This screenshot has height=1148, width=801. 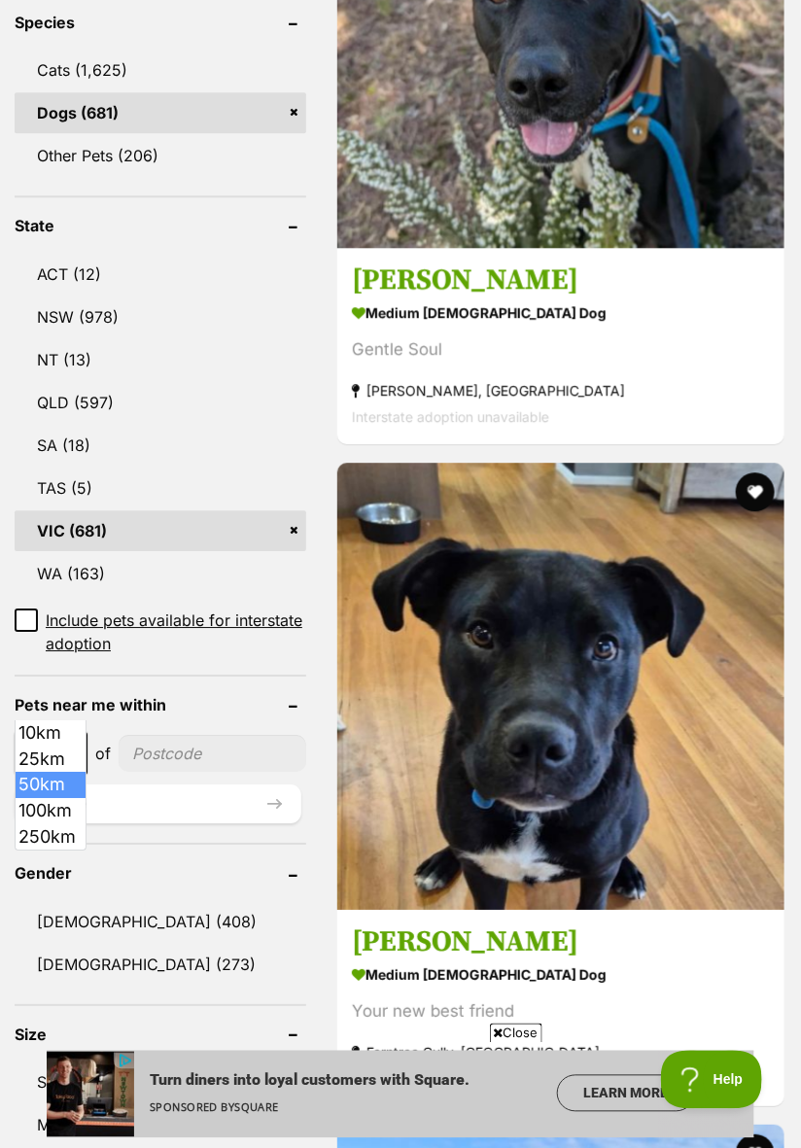 I want to click on a: Other Pets (206), so click(x=160, y=156).